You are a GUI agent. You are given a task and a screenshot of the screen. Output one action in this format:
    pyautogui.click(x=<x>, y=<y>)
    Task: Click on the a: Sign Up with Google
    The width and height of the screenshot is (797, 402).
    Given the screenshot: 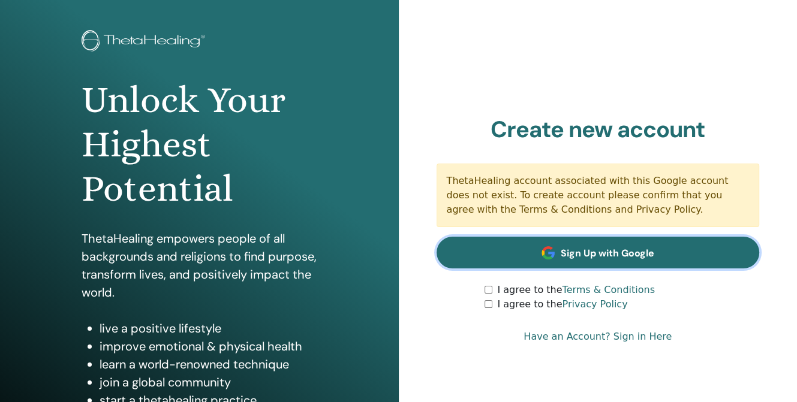 What is the action you would take?
    pyautogui.click(x=598, y=253)
    